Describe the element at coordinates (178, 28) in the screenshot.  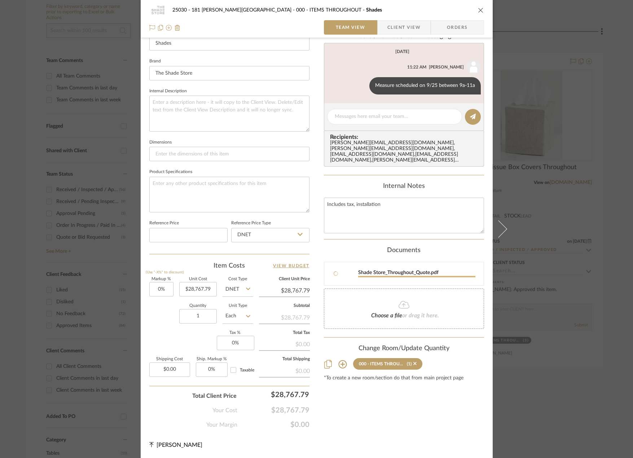
I see `img: Remove from project` at that location.